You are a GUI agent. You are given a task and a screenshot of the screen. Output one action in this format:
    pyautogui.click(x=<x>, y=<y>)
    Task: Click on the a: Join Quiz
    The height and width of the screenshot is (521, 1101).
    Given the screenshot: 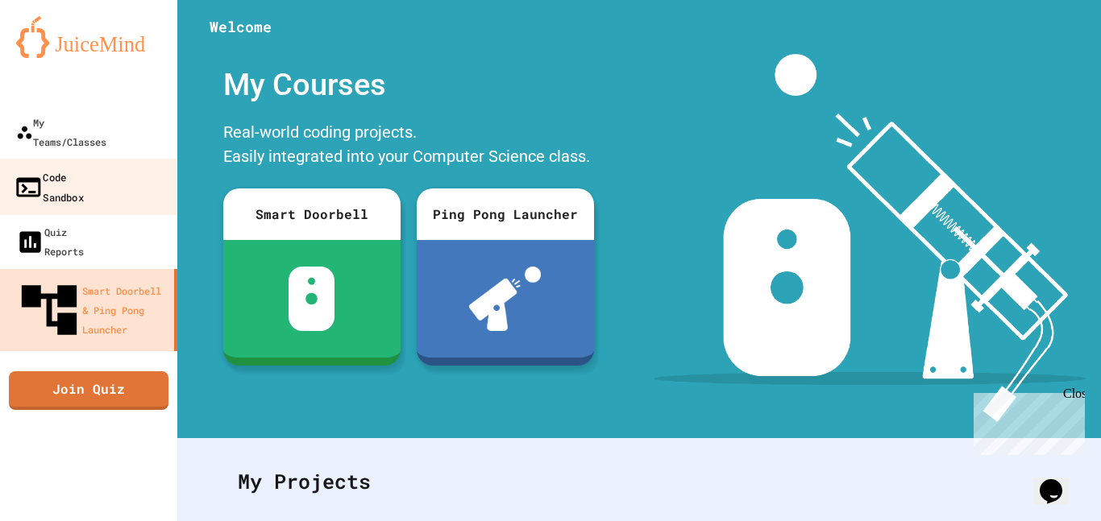 What is the action you would take?
    pyautogui.click(x=89, y=391)
    